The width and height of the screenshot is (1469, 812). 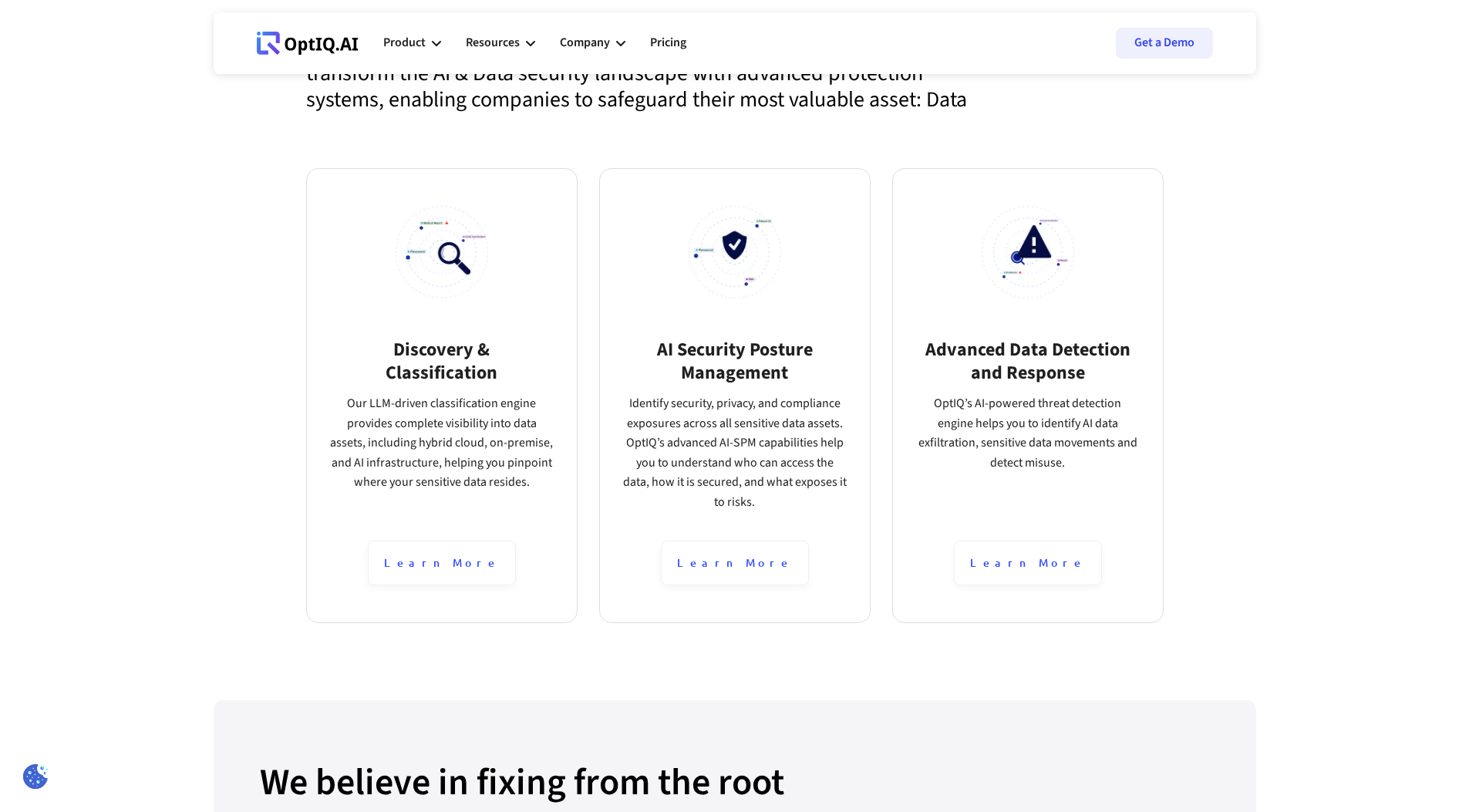 I want to click on div: Let’s be real, legacy data security products suck. OptIQ is here to transform the AI & Data secur..., so click(x=614, y=82).